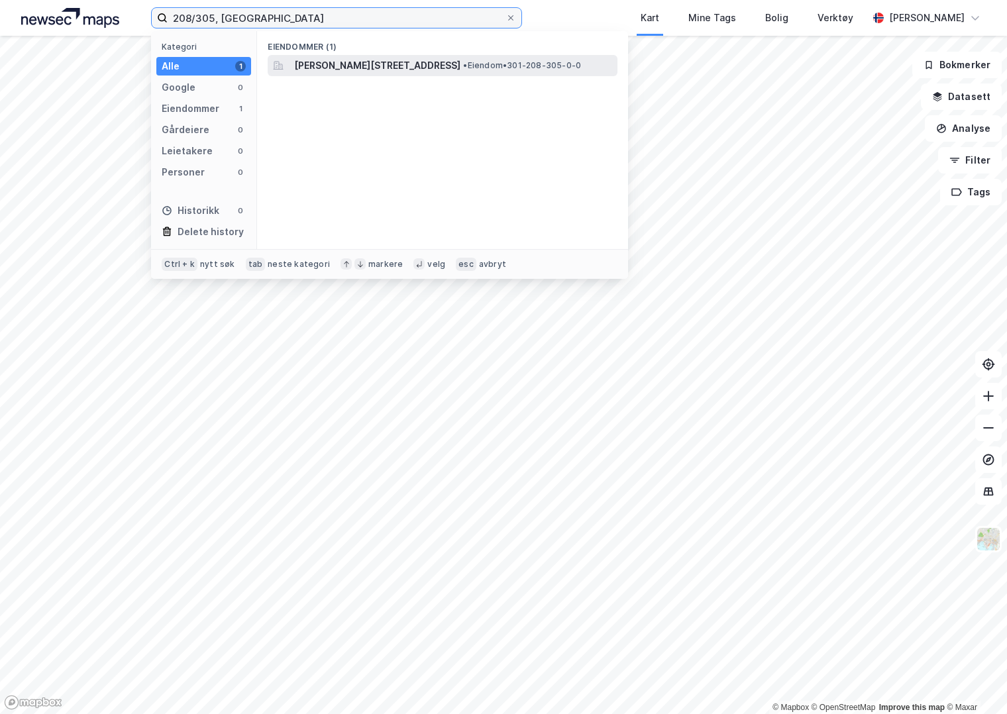 Image resolution: width=1007 pixels, height=714 pixels. What do you see at coordinates (835, 18) in the screenshot?
I see `div: Verktøy` at bounding box center [835, 18].